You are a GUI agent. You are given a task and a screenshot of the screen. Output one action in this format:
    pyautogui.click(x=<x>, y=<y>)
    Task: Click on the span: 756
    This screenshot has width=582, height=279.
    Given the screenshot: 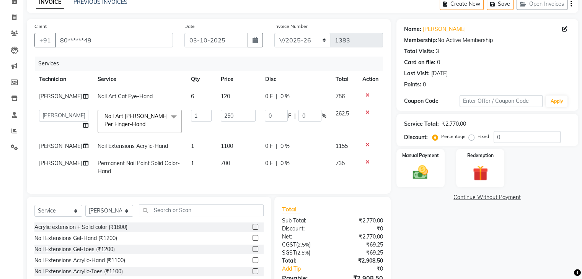 What is the action you would take?
    pyautogui.click(x=340, y=96)
    